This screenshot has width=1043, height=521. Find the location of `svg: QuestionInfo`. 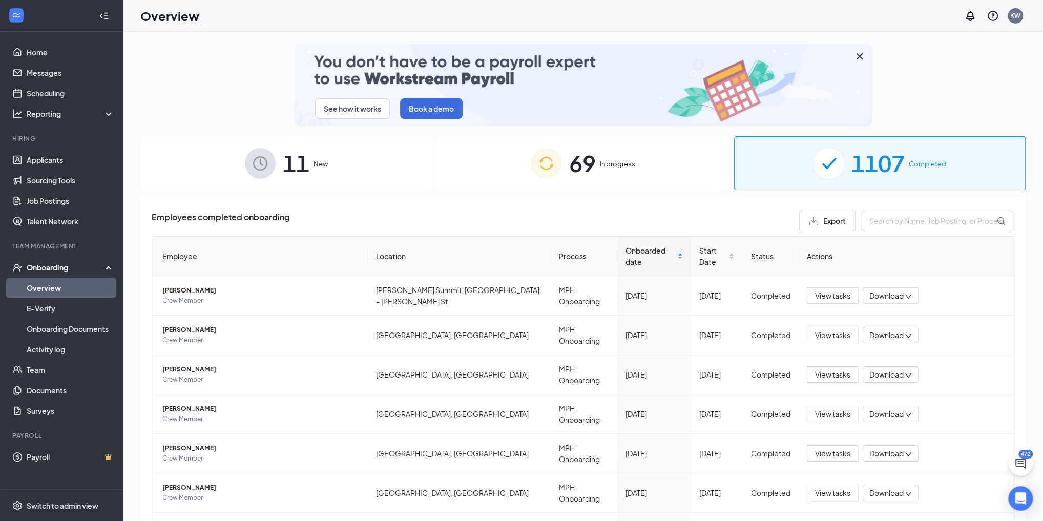

svg: QuestionInfo is located at coordinates (993, 16).